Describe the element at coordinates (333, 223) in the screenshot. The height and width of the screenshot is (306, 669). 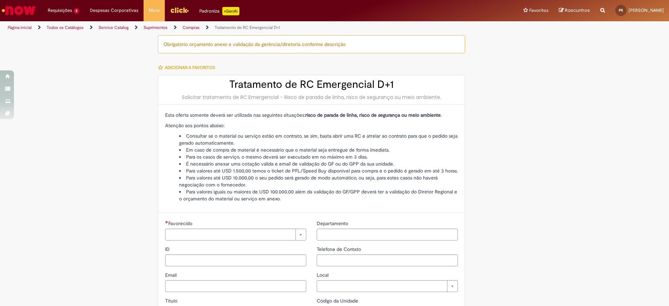
I see `span: Departamento` at that location.